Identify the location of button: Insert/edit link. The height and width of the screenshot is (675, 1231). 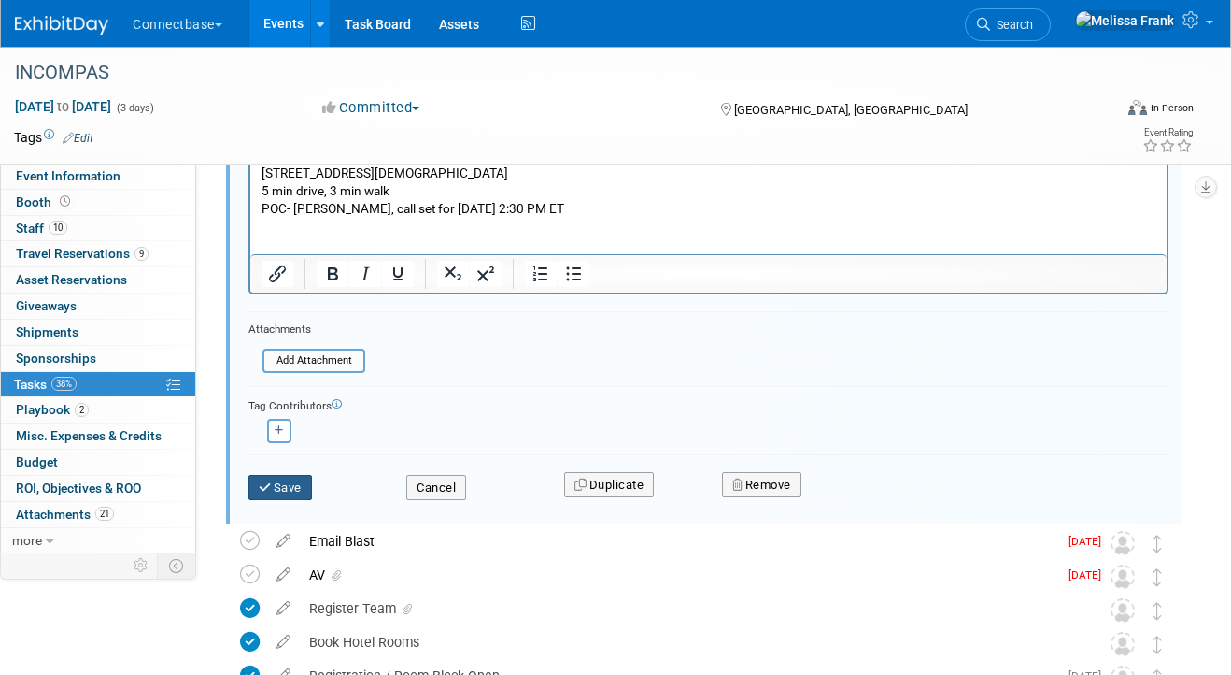
(277, 274).